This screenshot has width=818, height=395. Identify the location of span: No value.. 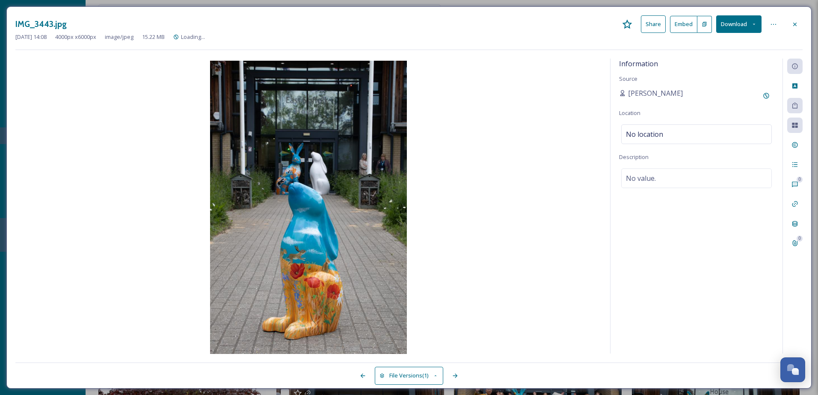
(641, 178).